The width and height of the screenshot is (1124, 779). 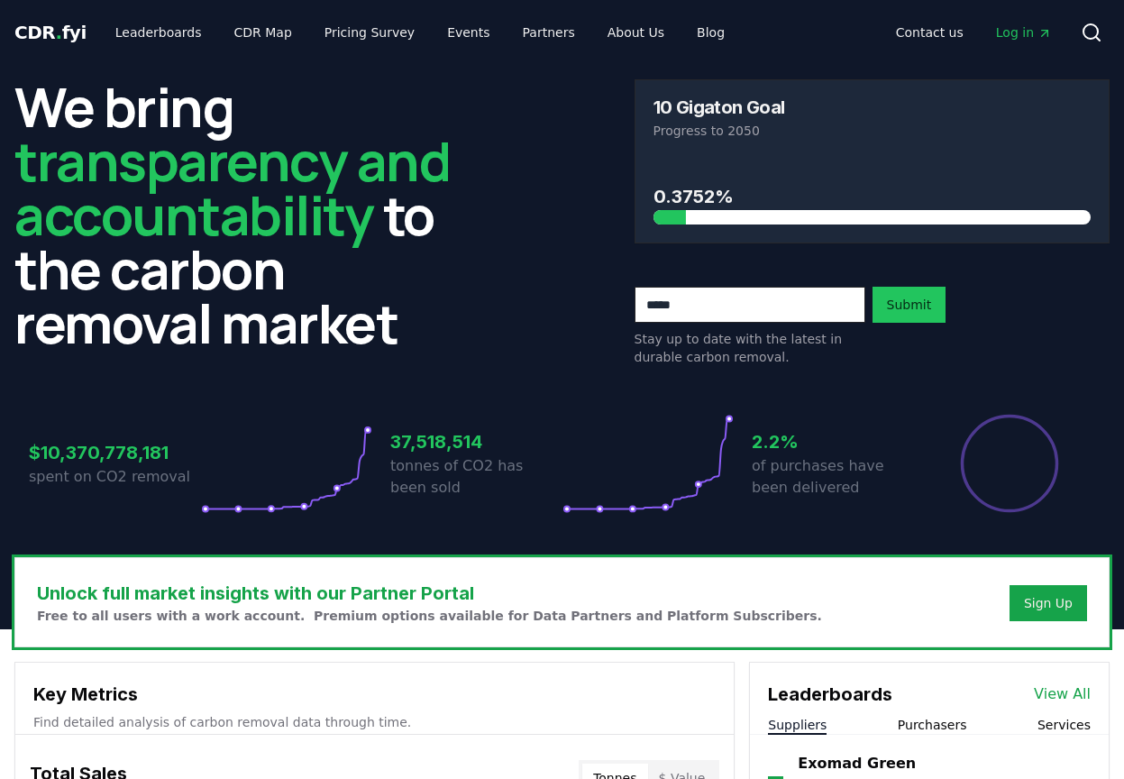 What do you see at coordinates (50, 32) in the screenshot?
I see `span: CDR fyi` at bounding box center [50, 32].